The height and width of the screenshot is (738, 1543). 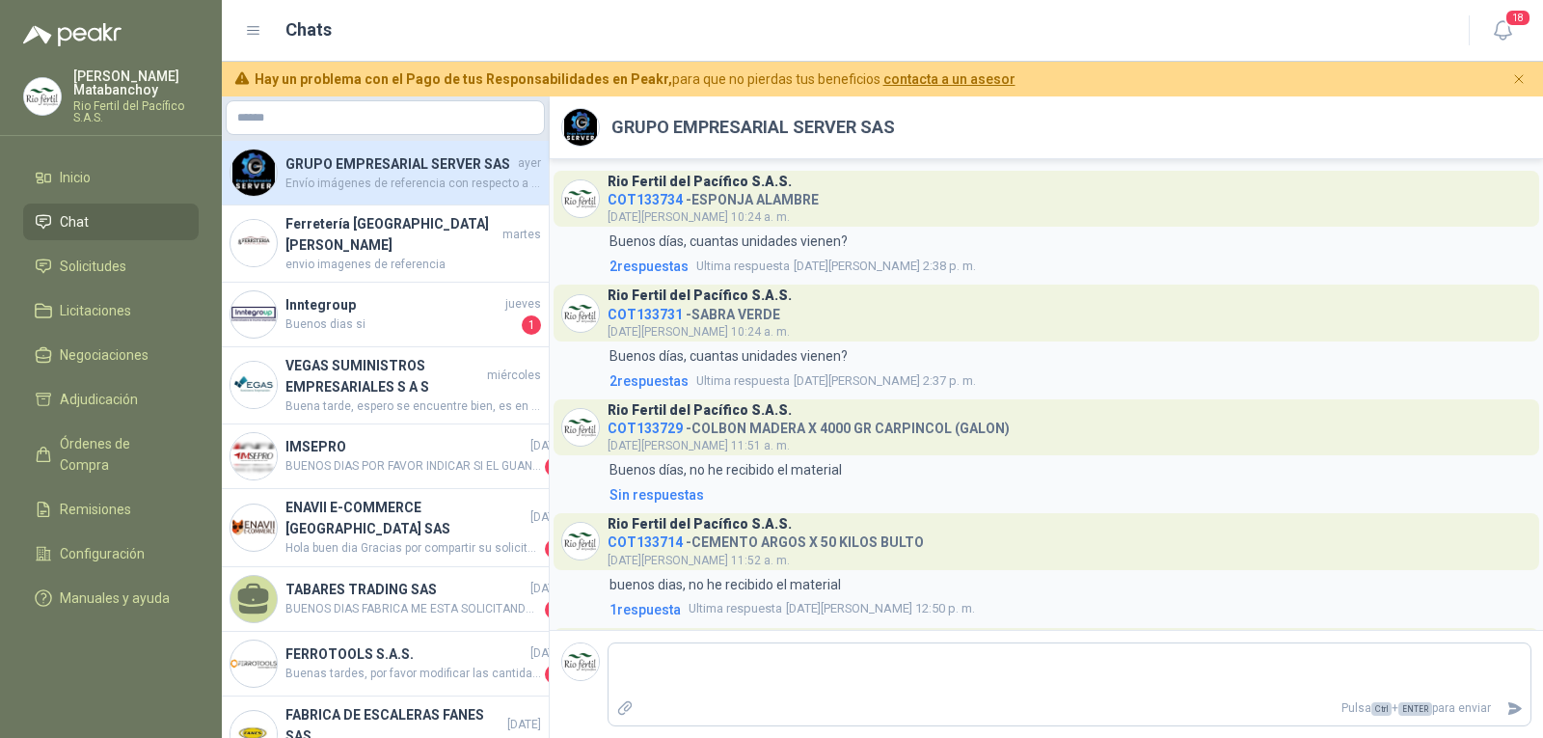 I want to click on span: Manuales y ayuda, so click(x=115, y=598).